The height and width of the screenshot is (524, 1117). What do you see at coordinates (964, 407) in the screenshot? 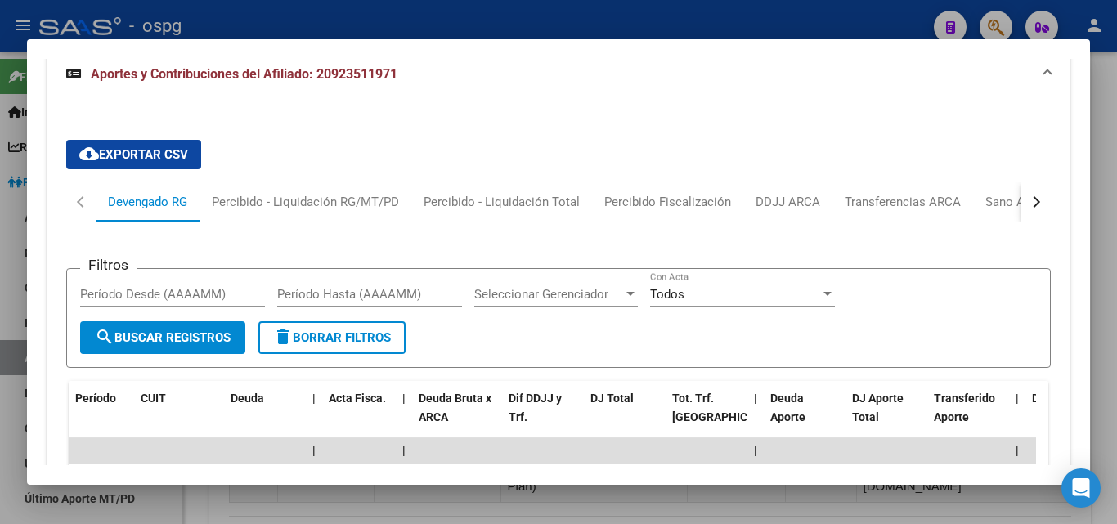
I see `span: Transferido Aporte` at bounding box center [964, 407].